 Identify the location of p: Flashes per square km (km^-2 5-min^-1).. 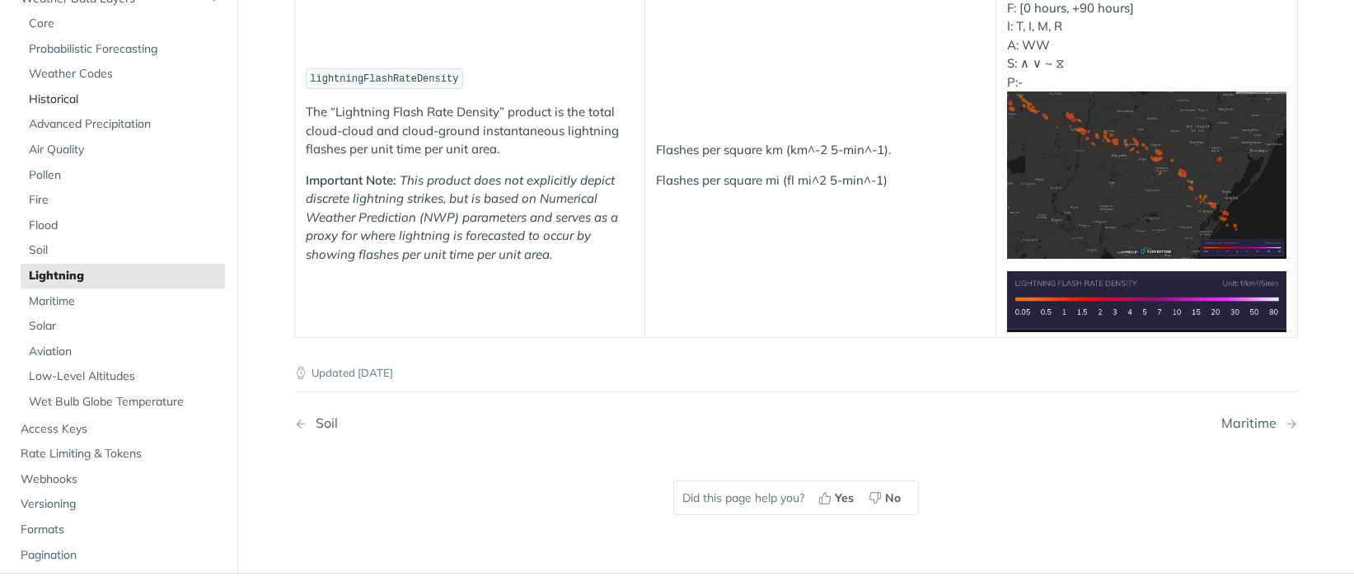
(820, 150).